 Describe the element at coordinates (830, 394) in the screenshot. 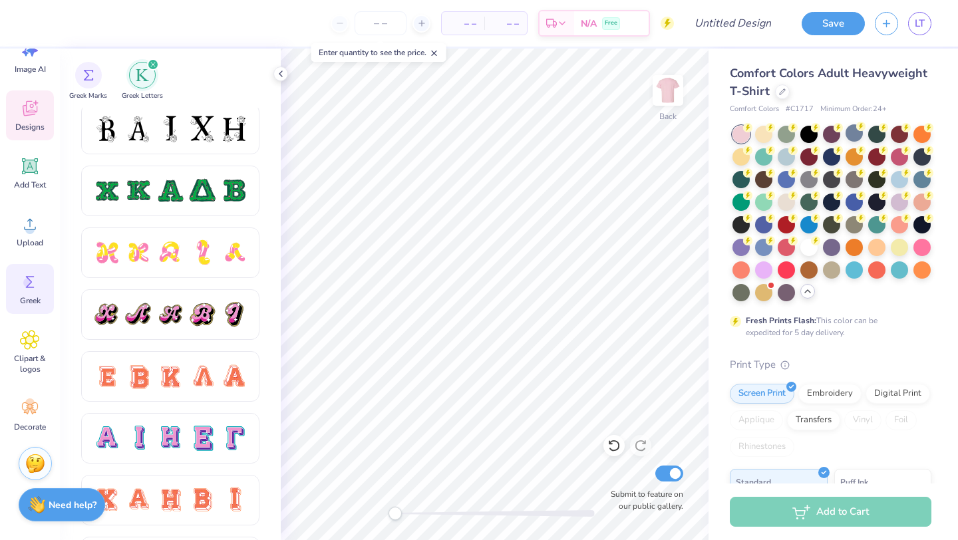

I see `div: Embroidery` at that location.